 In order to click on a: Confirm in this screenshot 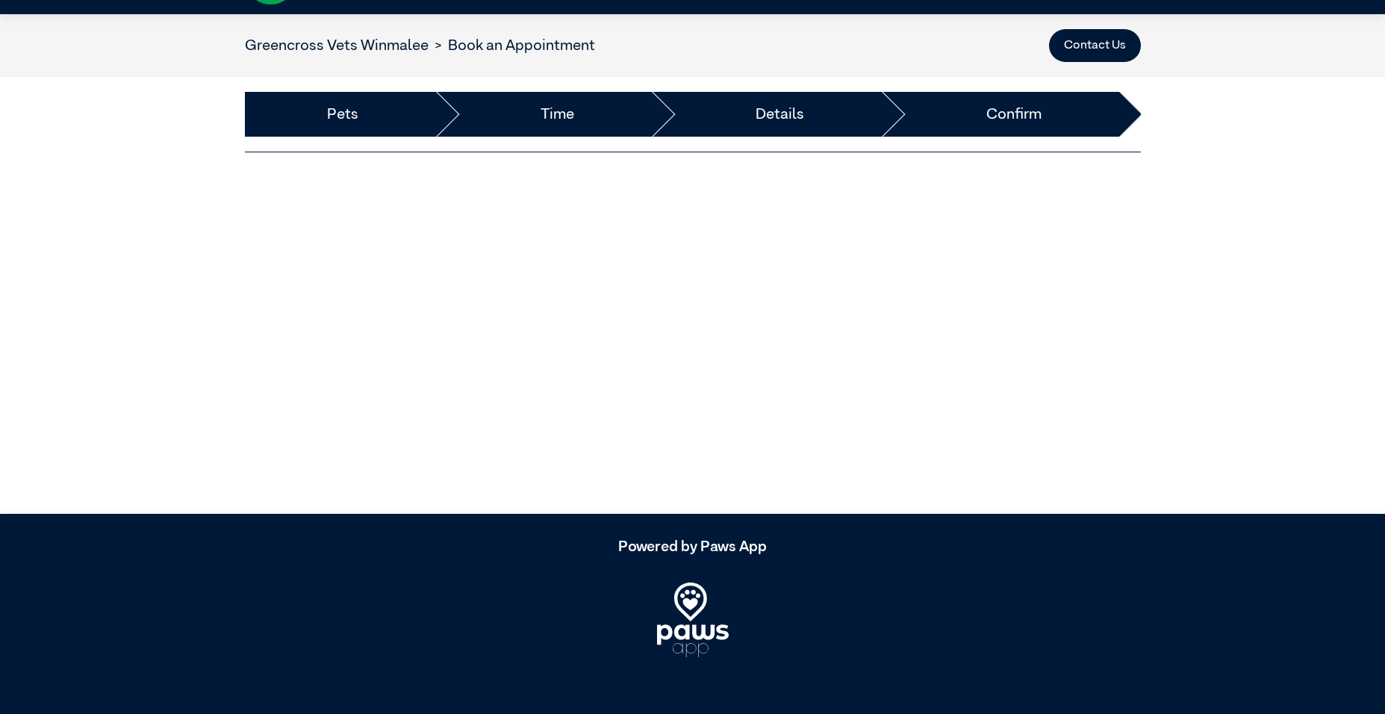, I will do `click(1014, 114)`.